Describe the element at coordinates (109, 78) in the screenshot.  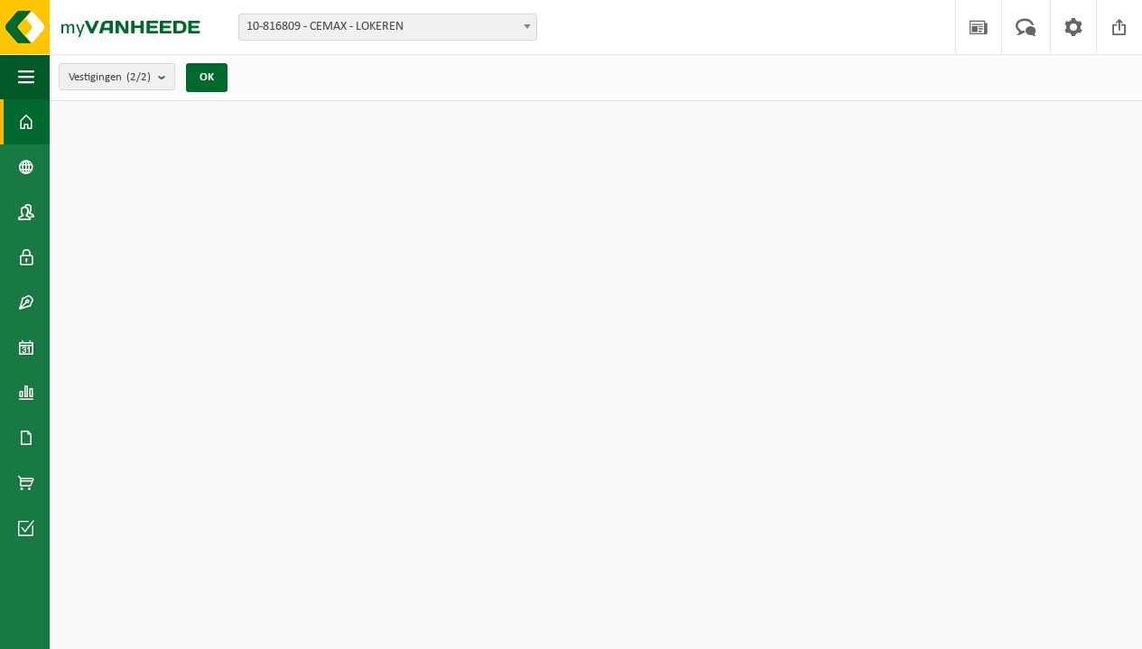
I see `span: Vestigingen` at that location.